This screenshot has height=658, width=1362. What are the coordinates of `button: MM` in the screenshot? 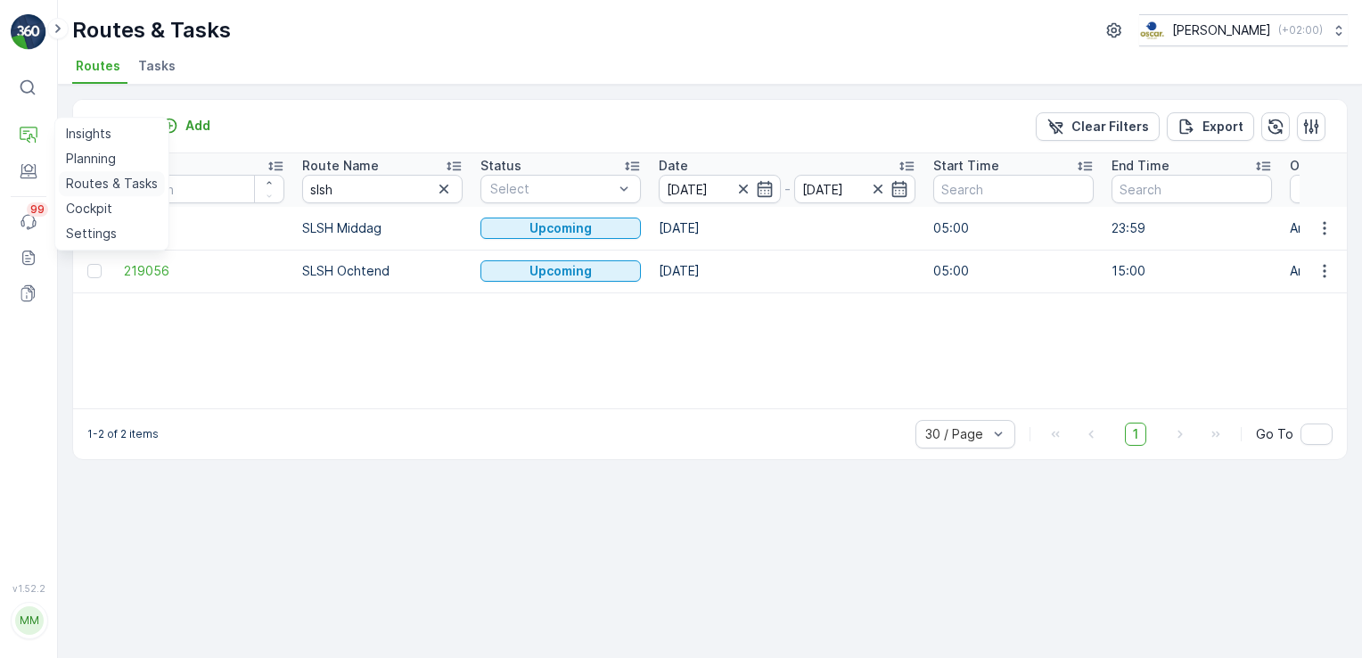 It's located at (29, 620).